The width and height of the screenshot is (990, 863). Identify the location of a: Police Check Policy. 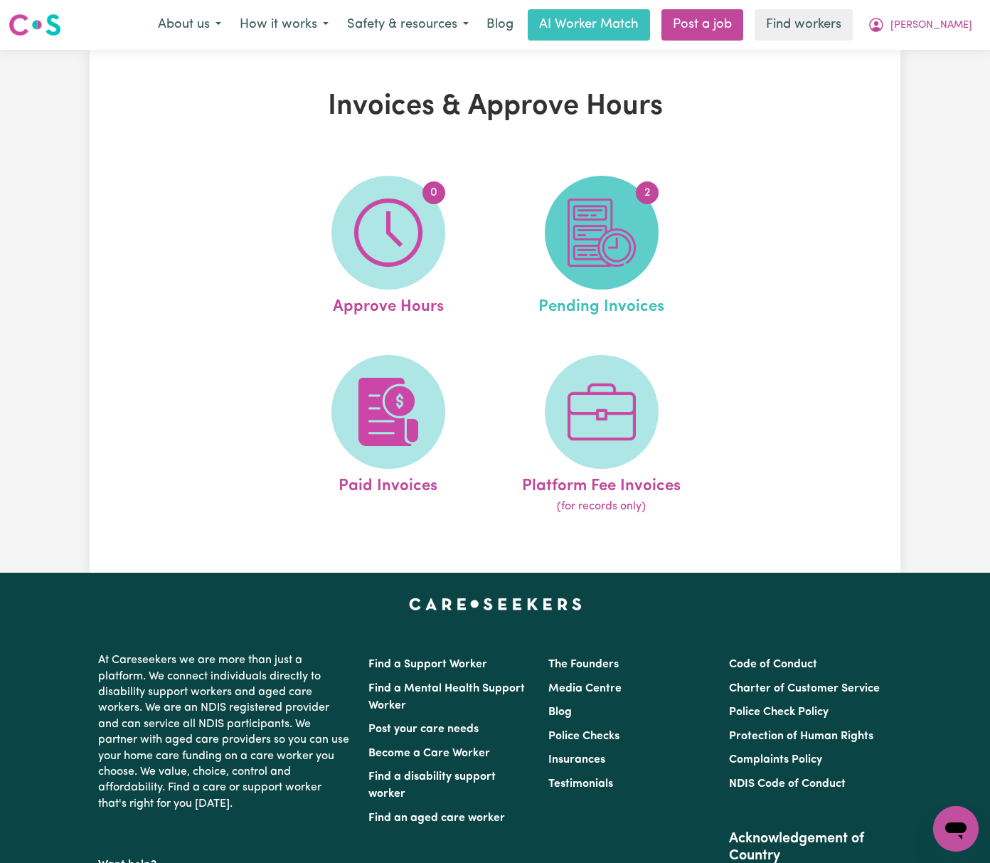
(779, 712).